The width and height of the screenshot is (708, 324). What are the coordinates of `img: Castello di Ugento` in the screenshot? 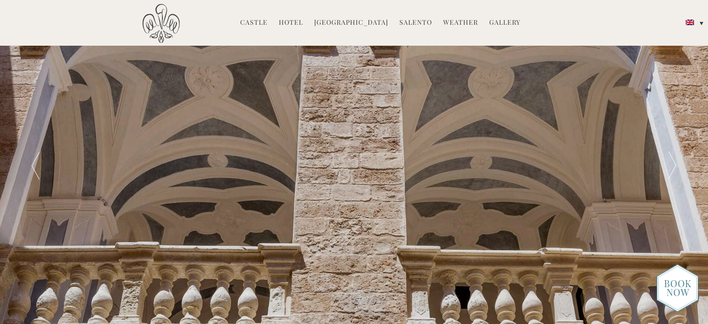 It's located at (161, 23).